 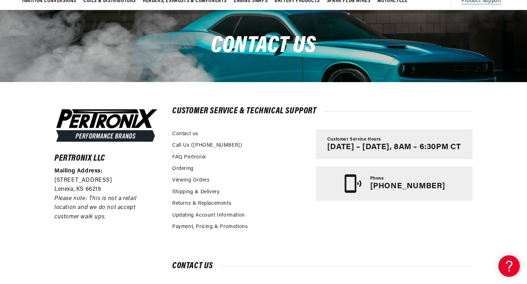 I want to click on span: Contact us, so click(x=263, y=46).